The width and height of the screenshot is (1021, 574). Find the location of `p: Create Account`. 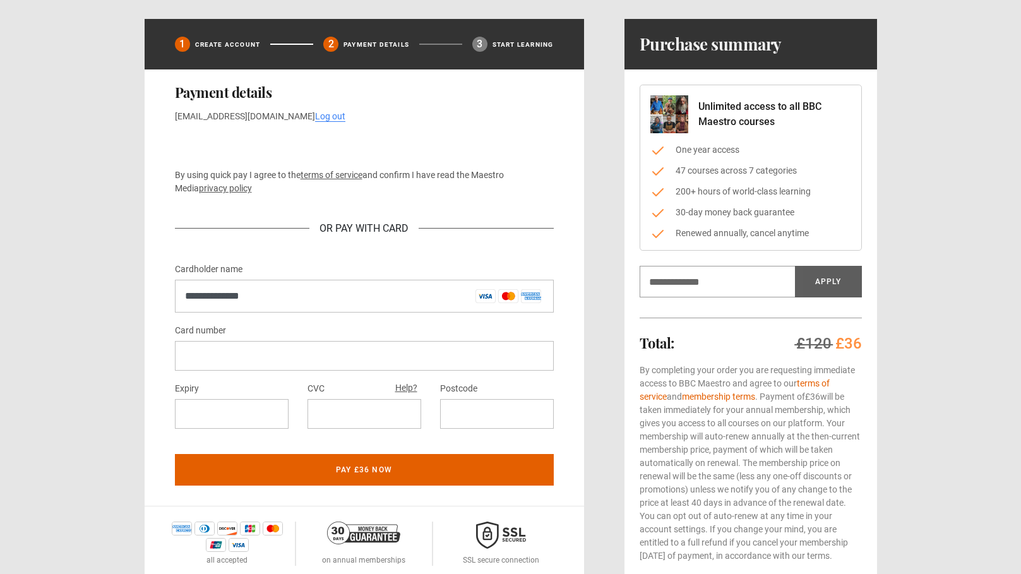

p: Create Account is located at coordinates (228, 44).